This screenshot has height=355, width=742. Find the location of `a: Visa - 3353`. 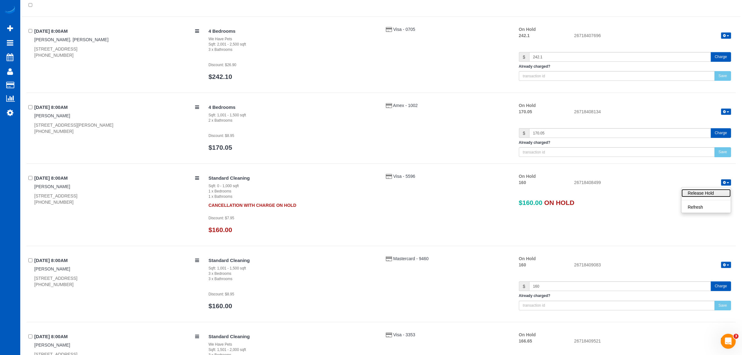

a: Visa - 3353 is located at coordinates (404, 335).